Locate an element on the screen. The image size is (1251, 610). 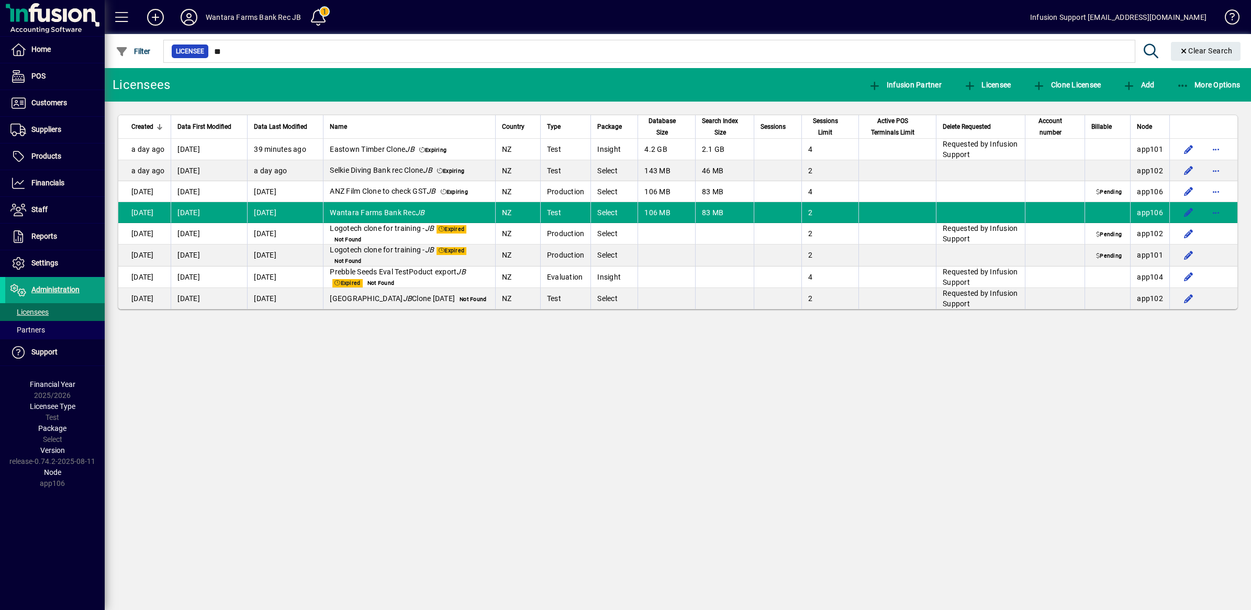
div: Data Last Modified is located at coordinates (285, 127).